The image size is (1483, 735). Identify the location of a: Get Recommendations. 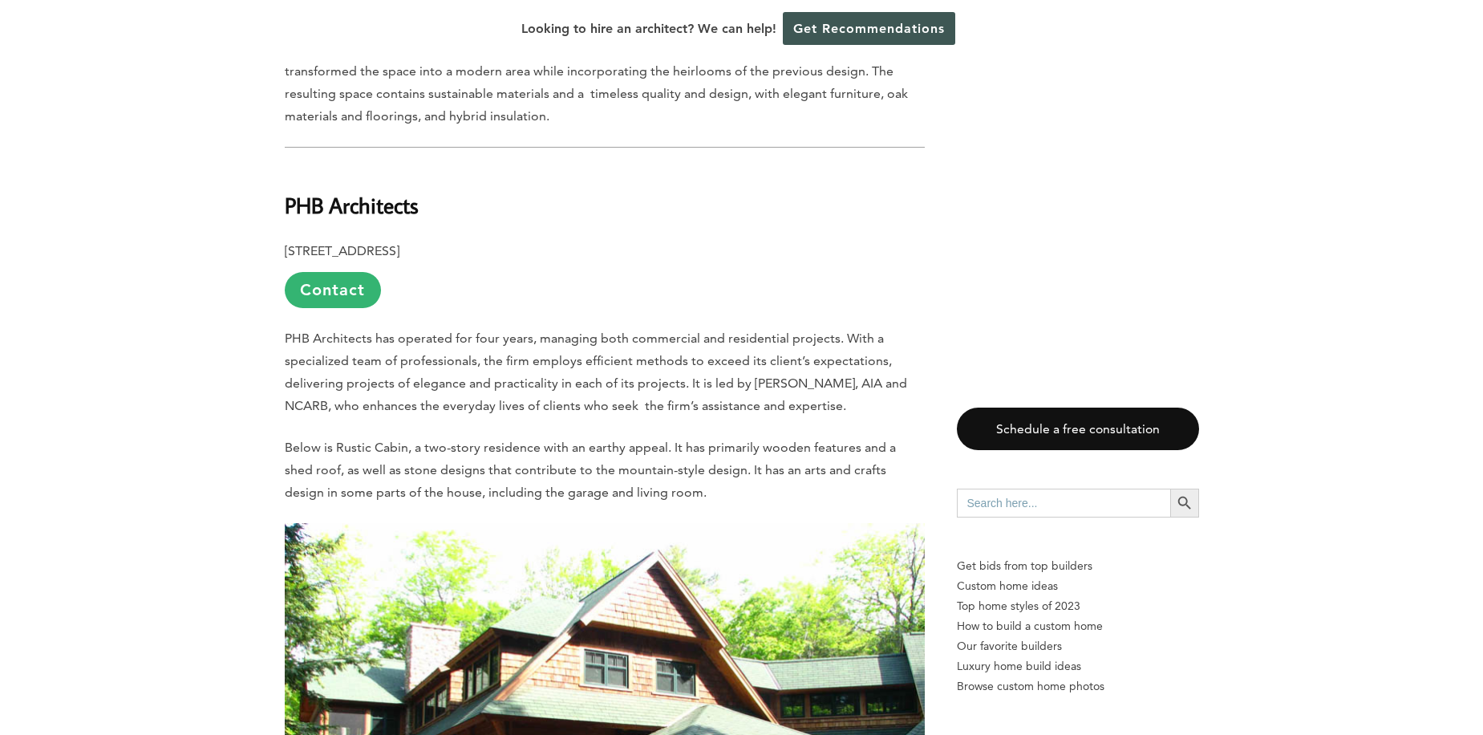
(868, 28).